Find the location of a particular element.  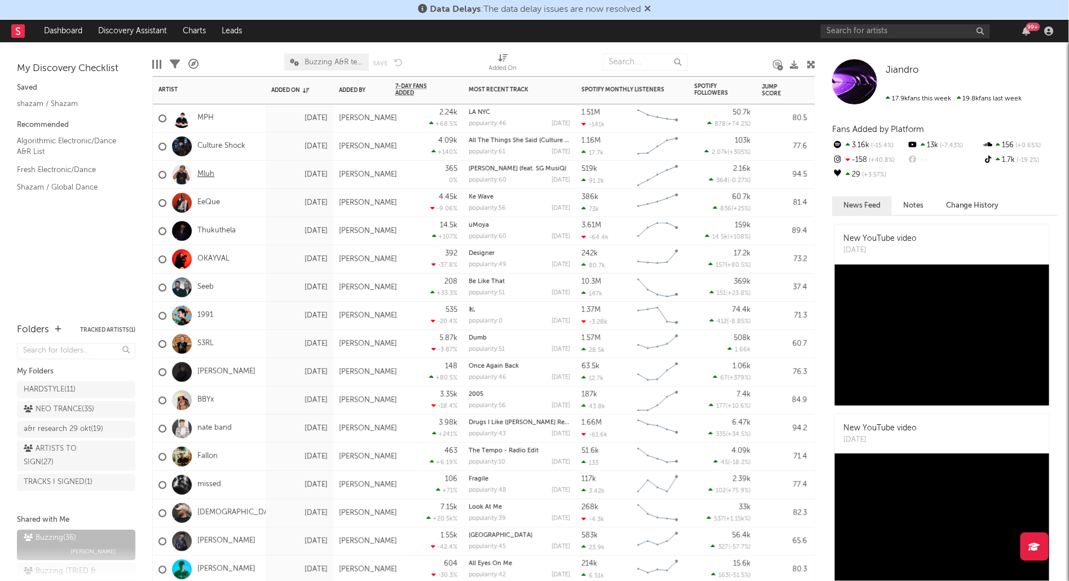

div: 156 is located at coordinates (1020, 146).